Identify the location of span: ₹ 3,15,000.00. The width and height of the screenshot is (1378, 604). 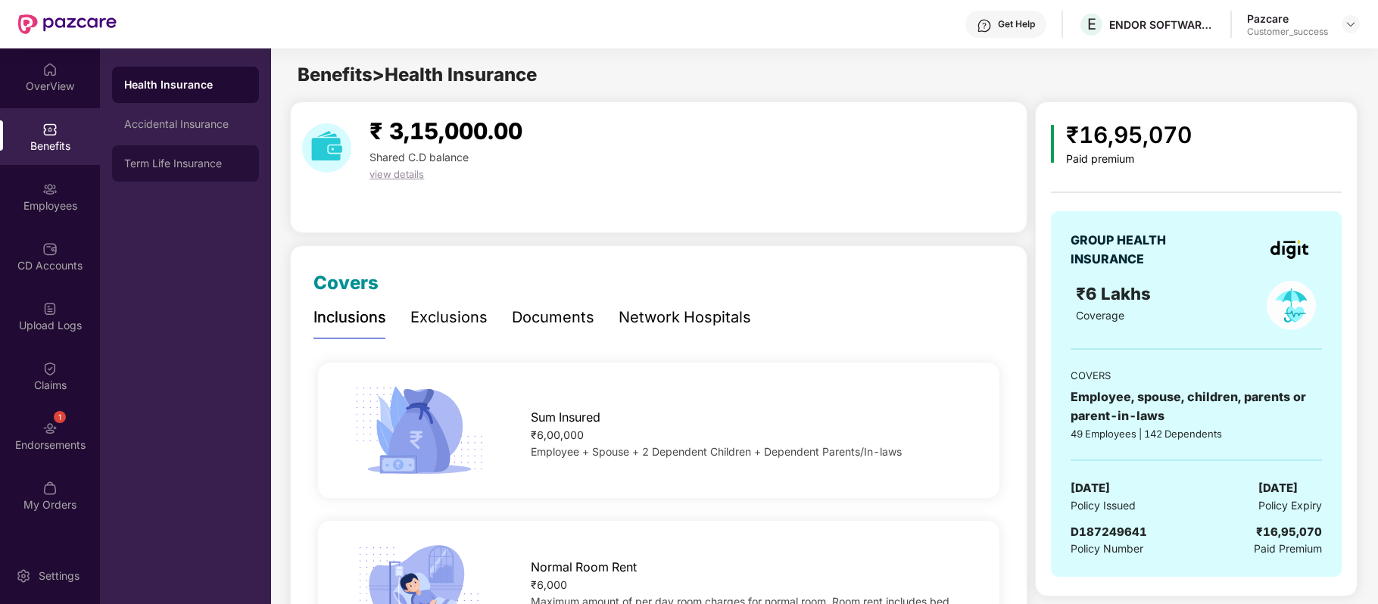
(446, 131).